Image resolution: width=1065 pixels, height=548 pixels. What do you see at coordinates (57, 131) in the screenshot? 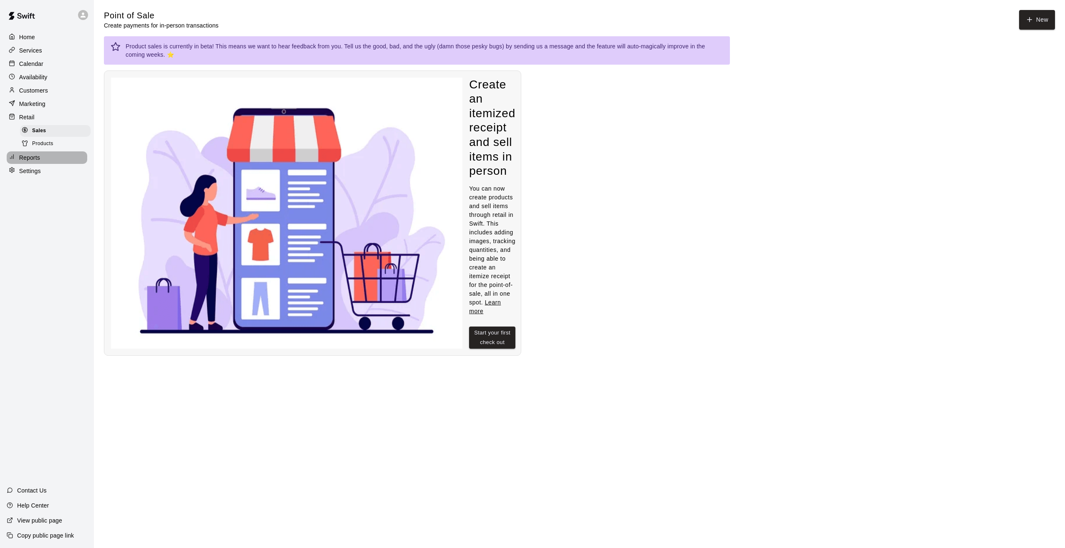
I see `a: Sales` at bounding box center [57, 131].